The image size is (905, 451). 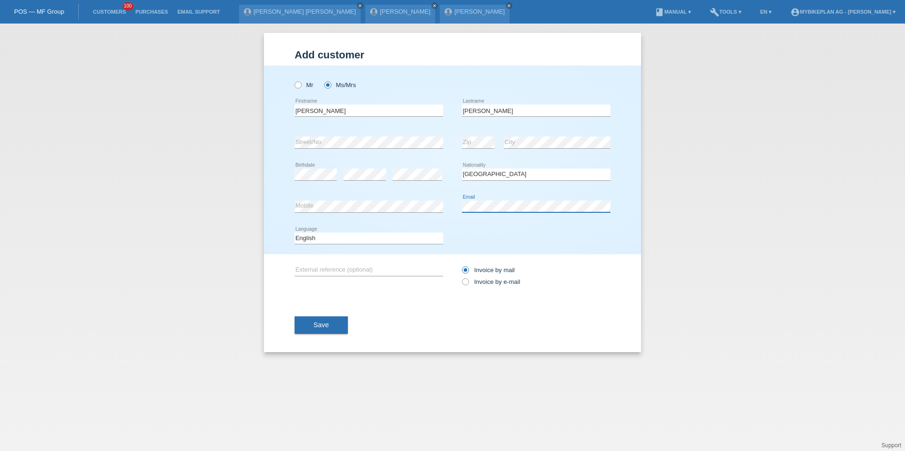 What do you see at coordinates (304, 85) in the screenshot?
I see `label: Mr` at bounding box center [304, 85].